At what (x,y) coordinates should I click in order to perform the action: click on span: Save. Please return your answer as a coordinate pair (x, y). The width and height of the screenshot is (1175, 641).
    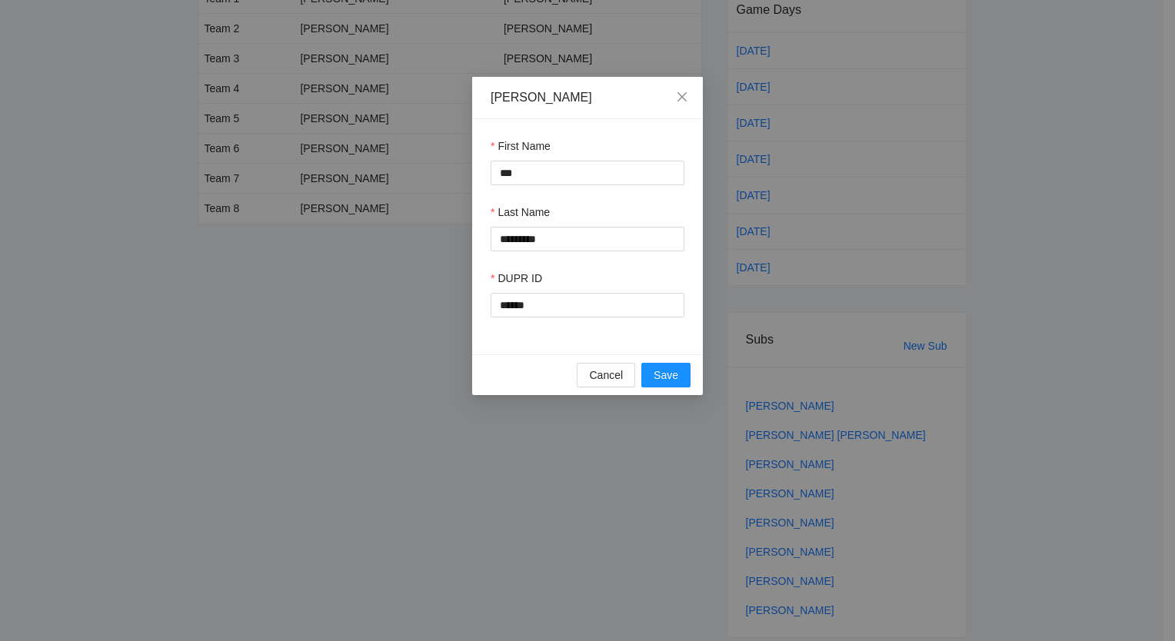
    Looking at the image, I should click on (666, 375).